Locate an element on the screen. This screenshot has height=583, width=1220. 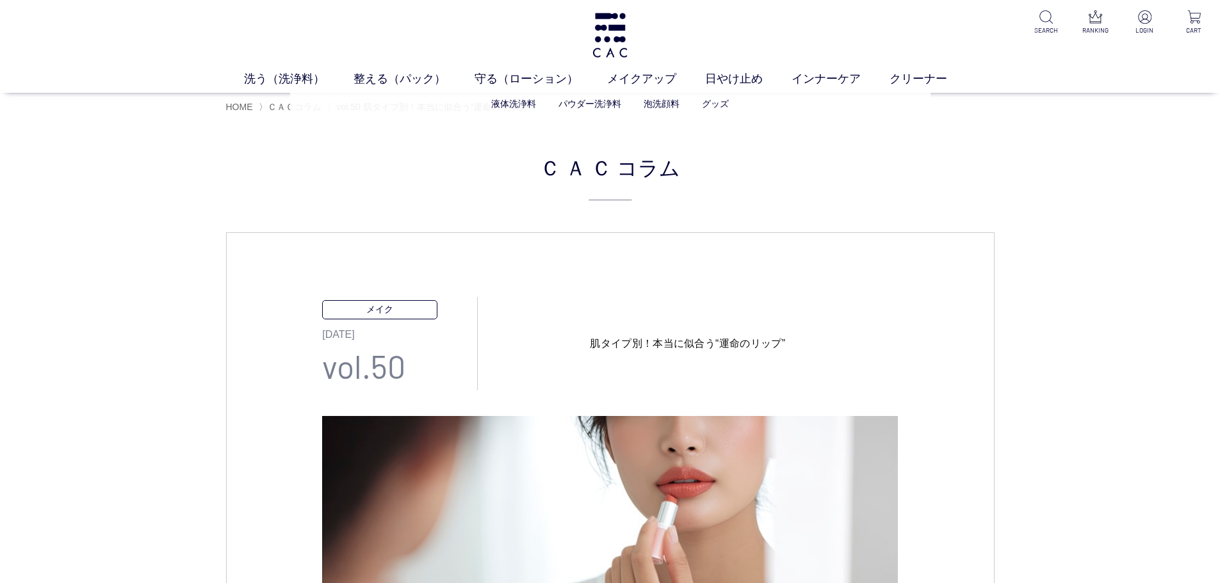
a: グッズ is located at coordinates (715, 104).